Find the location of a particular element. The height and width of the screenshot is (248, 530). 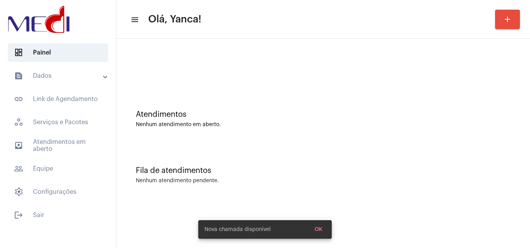

span: Painel is located at coordinates (58, 53).